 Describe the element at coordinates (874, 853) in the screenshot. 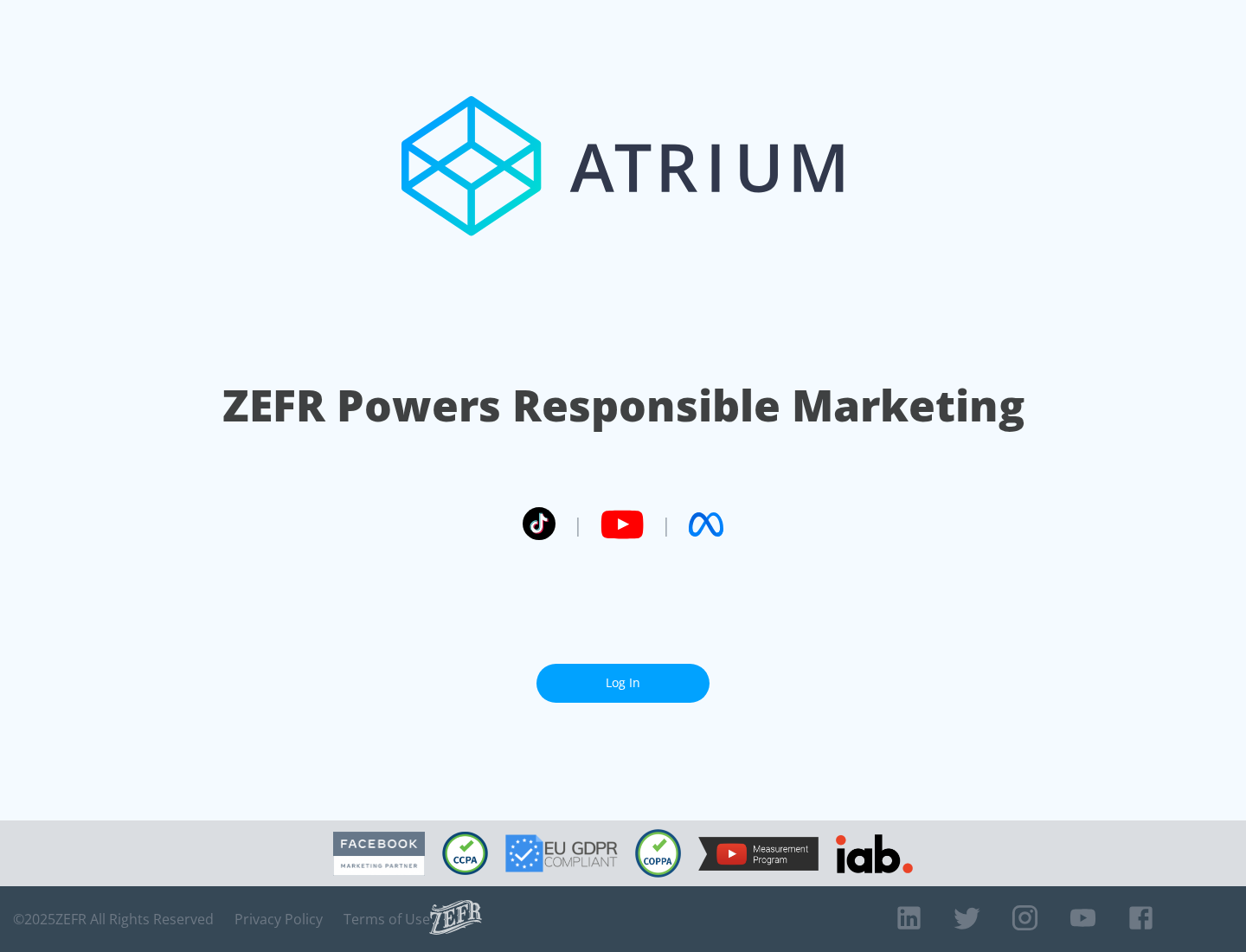

I see `img: IAB` at that location.